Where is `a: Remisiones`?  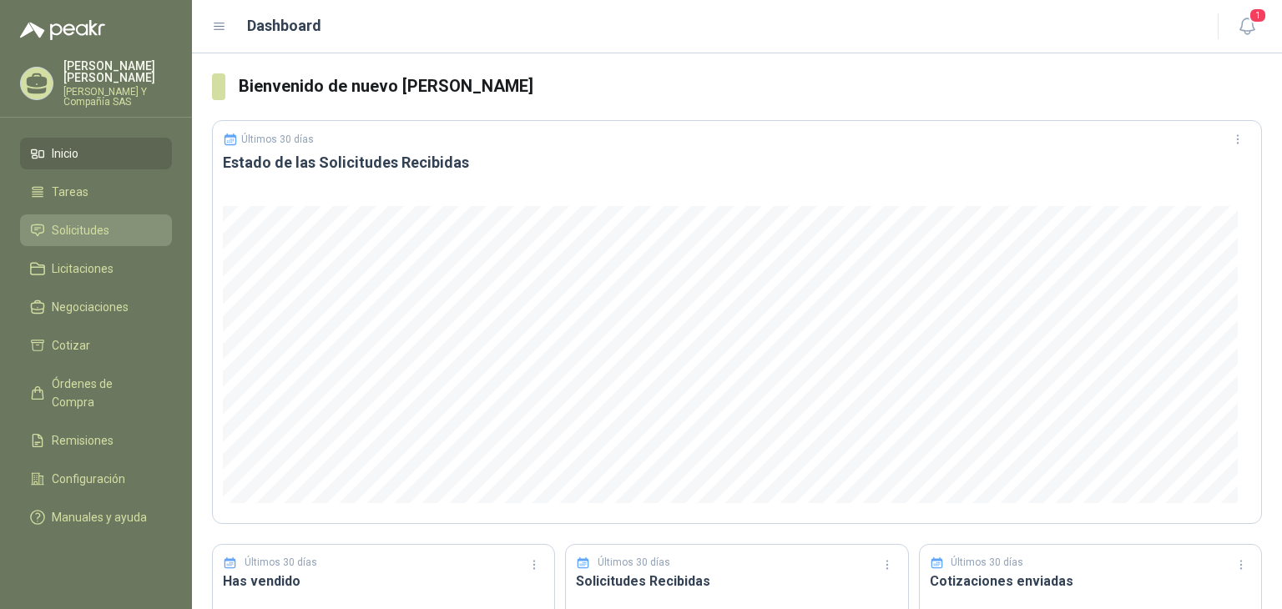
a: Remisiones is located at coordinates (96, 441).